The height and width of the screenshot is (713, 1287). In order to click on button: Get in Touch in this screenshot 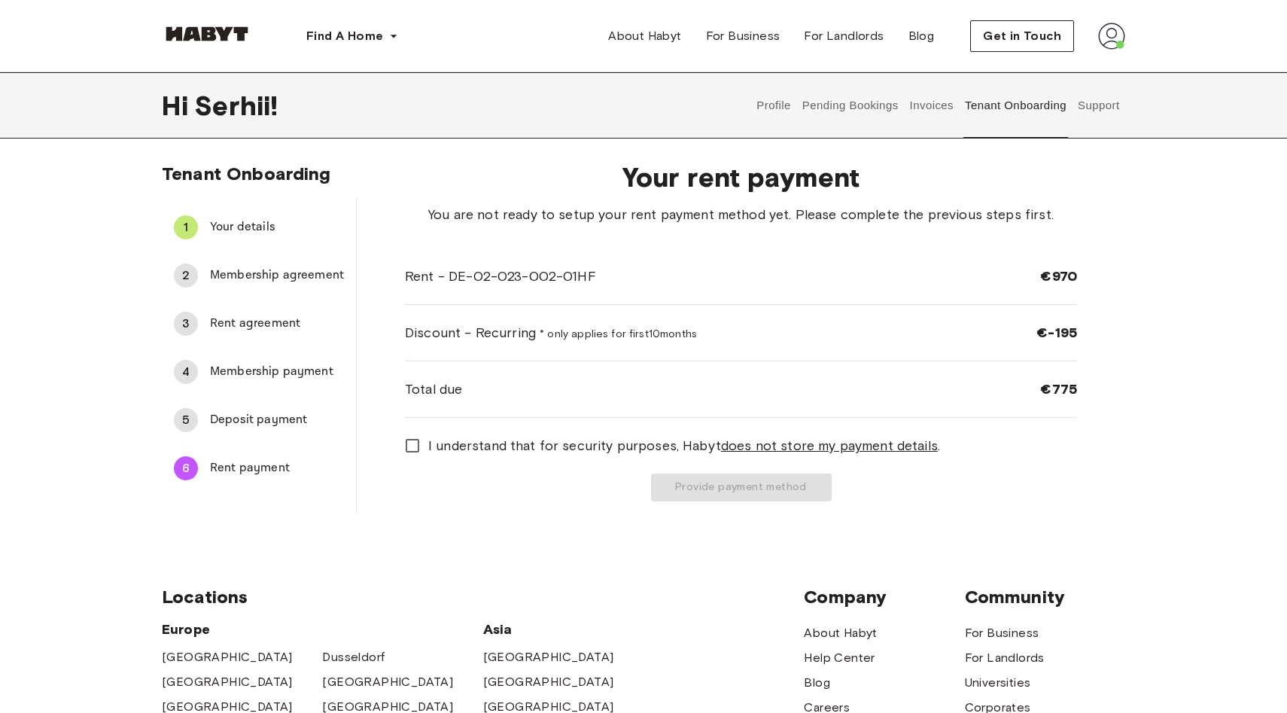, I will do `click(1022, 36)`.